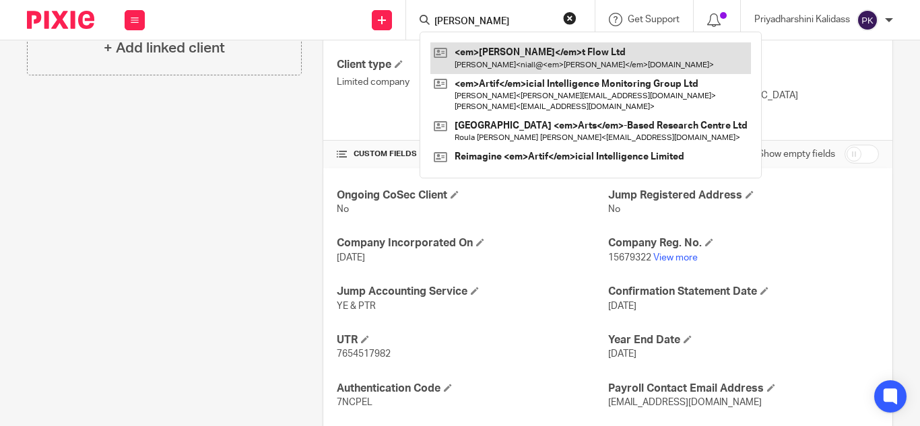 The height and width of the screenshot is (426, 920). What do you see at coordinates (472, 195) in the screenshot?
I see `h4: Ongoing CoSec Client` at bounding box center [472, 195].